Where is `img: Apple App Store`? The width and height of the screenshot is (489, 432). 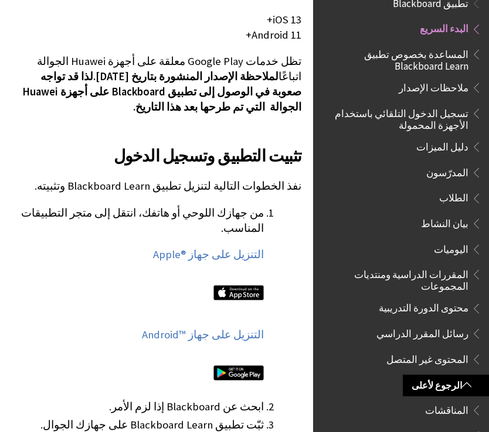 img: Apple App Store is located at coordinates (238, 293).